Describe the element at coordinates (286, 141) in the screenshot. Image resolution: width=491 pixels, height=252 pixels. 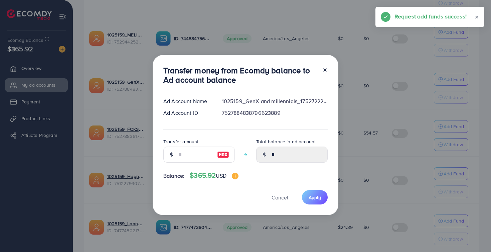
I see `label: Total balance in ad account` at that location.